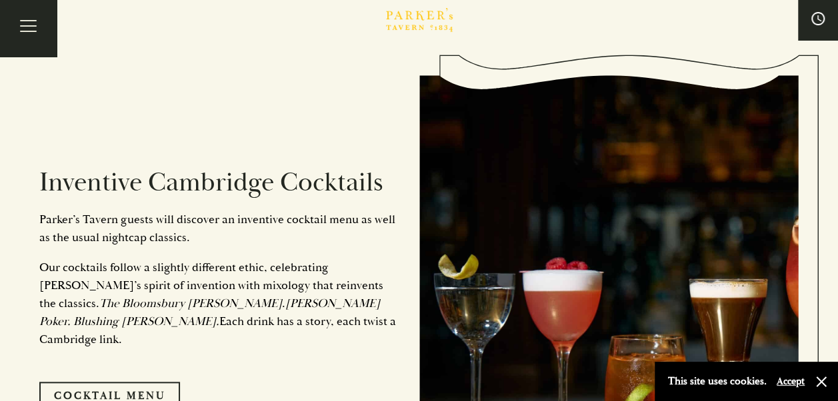  What do you see at coordinates (43, 219) in the screenshot?
I see `span: P` at bounding box center [43, 219].